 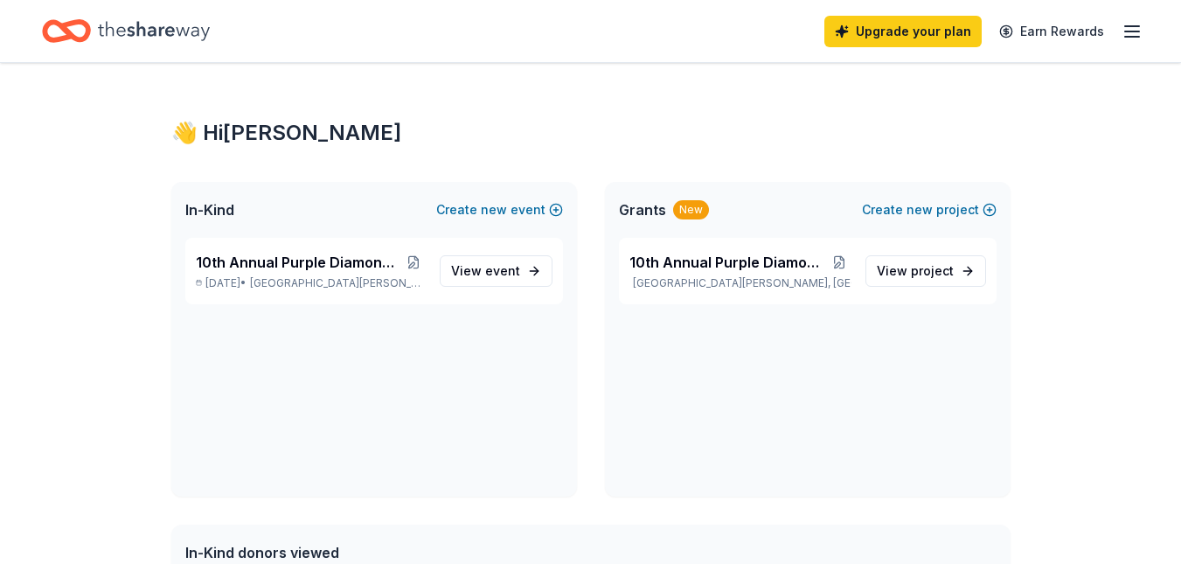 I want to click on span: Grants, so click(x=642, y=210).